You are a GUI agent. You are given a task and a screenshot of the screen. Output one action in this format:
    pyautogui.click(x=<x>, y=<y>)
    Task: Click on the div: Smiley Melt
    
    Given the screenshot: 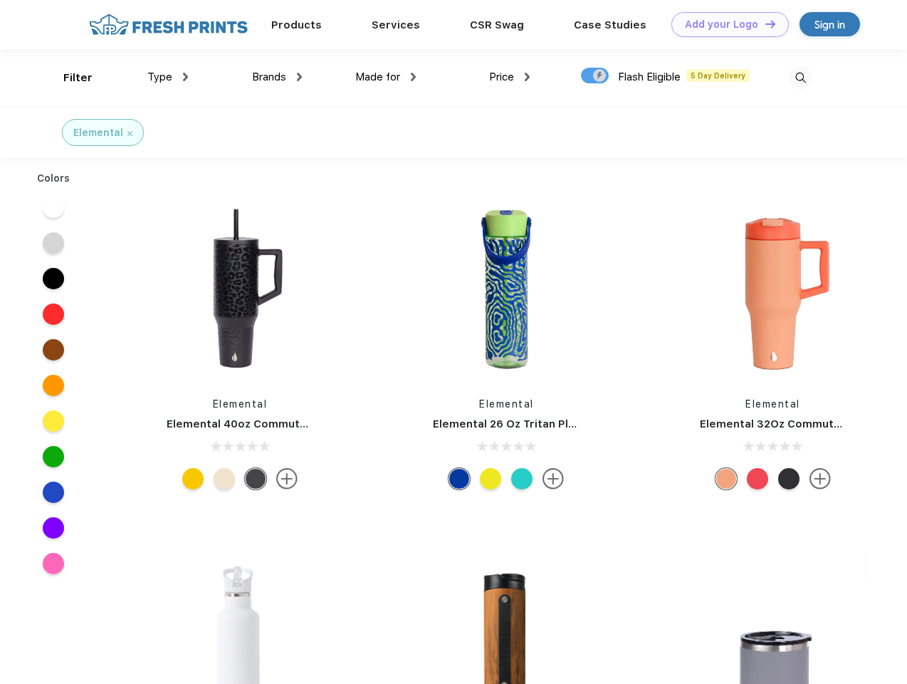 What is the action you would take?
    pyautogui.click(x=491, y=479)
    